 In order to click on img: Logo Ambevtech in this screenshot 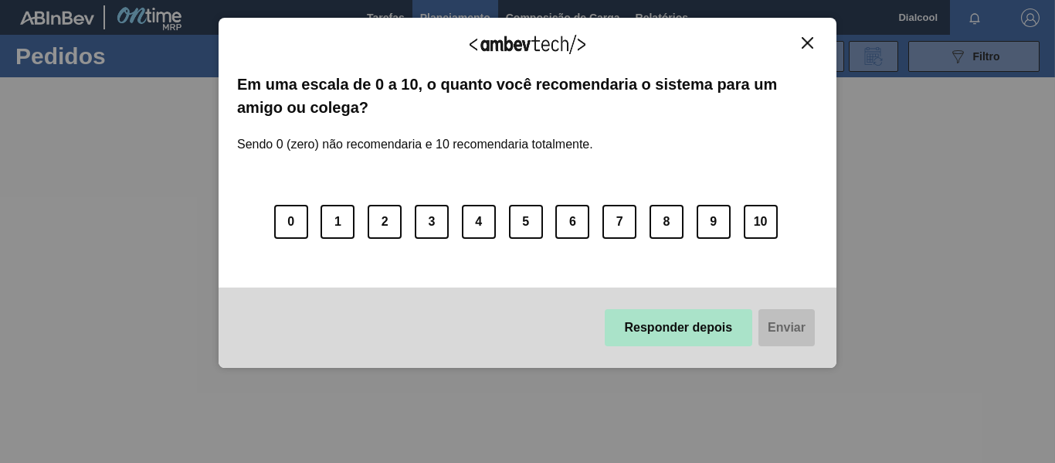, I will do `click(528, 44)`.